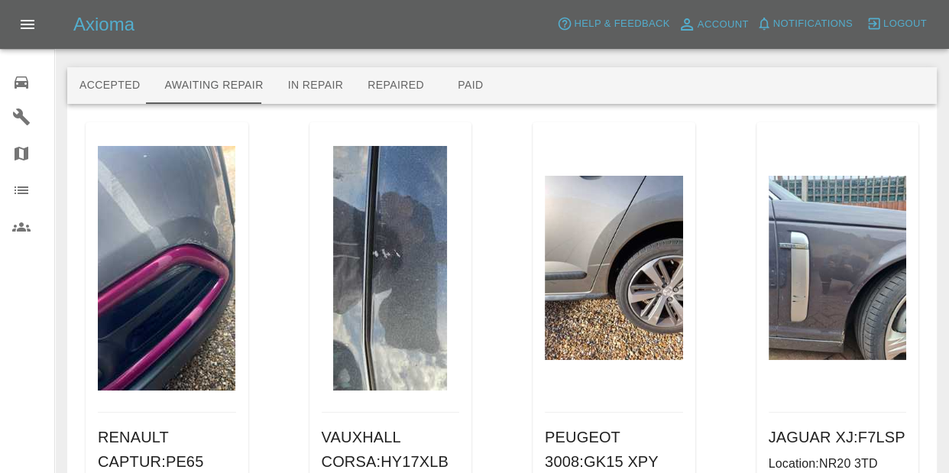  I want to click on span: Notifications, so click(813, 24).